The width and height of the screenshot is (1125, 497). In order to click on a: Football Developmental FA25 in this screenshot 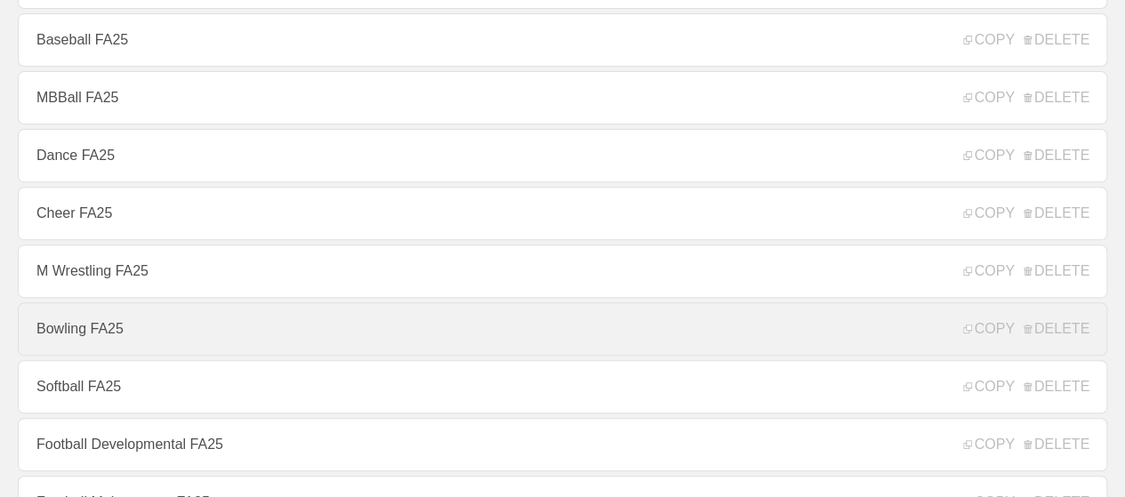, I will do `click(562, 444)`.